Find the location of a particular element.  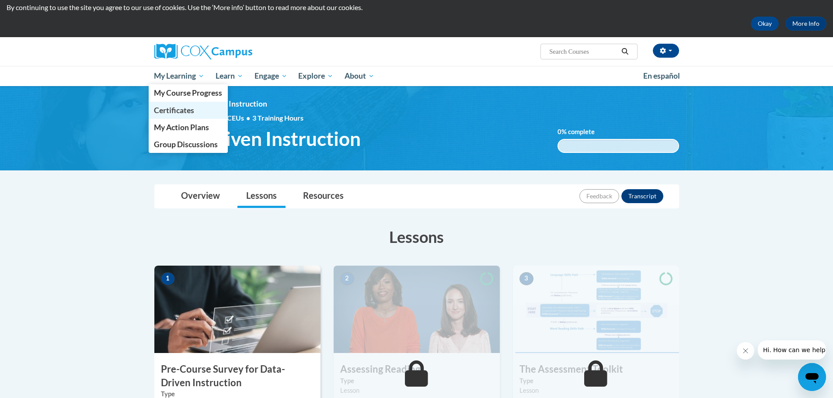

h3: Assessing Reading is located at coordinates (417, 369).